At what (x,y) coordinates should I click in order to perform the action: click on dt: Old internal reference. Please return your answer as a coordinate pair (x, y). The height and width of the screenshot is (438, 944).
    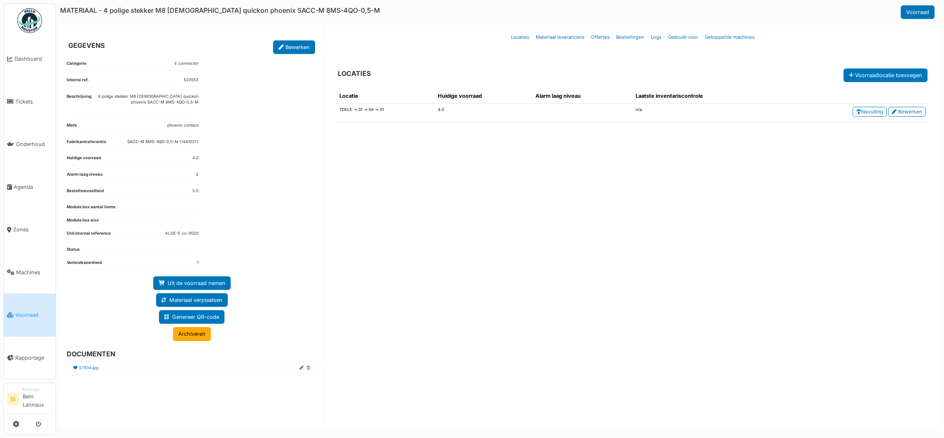
    Looking at the image, I should click on (89, 235).